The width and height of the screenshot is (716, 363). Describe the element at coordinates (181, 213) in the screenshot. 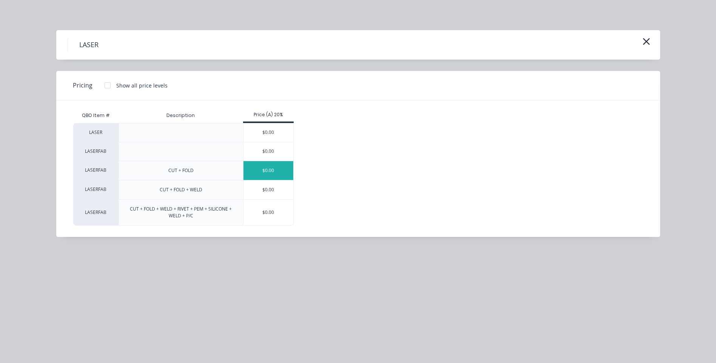

I see `div: CUT + FOLD + WELD + RIVET + PEM + SILICONE + WELD + P/C` at that location.